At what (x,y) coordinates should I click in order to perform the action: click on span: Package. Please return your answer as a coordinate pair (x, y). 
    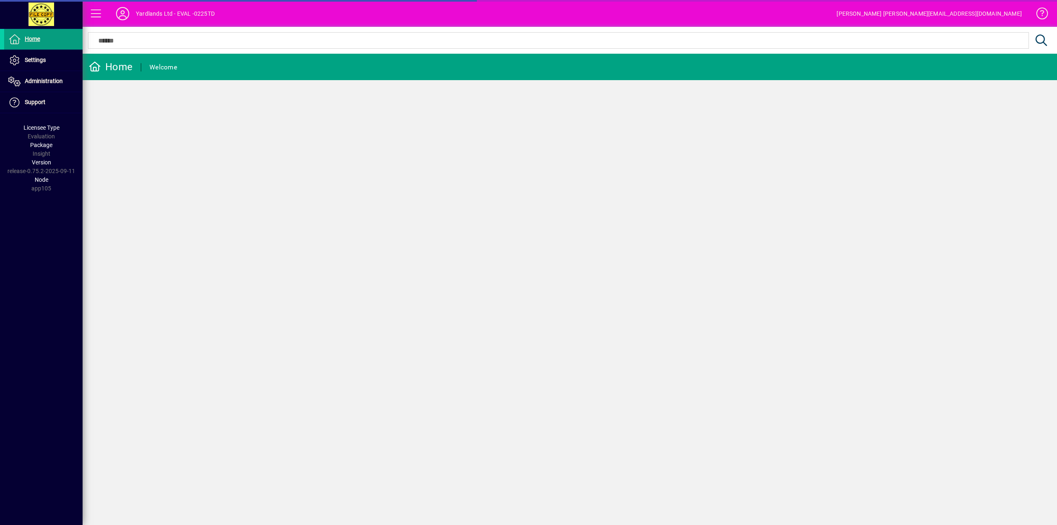
    Looking at the image, I should click on (41, 145).